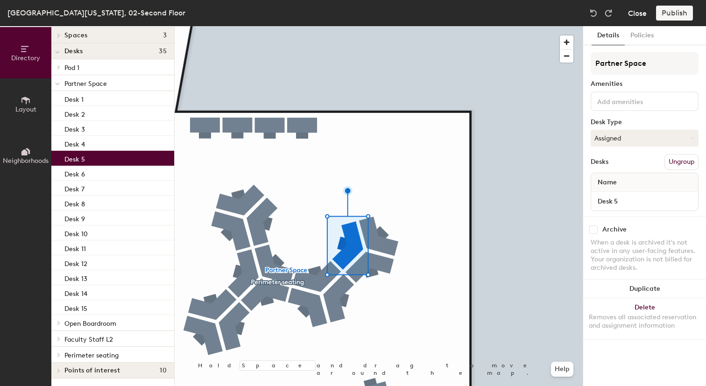 This screenshot has height=386, width=706. What do you see at coordinates (644, 322) in the screenshot?
I see `div: Removes all associated reservation and assignment information` at bounding box center [644, 322].